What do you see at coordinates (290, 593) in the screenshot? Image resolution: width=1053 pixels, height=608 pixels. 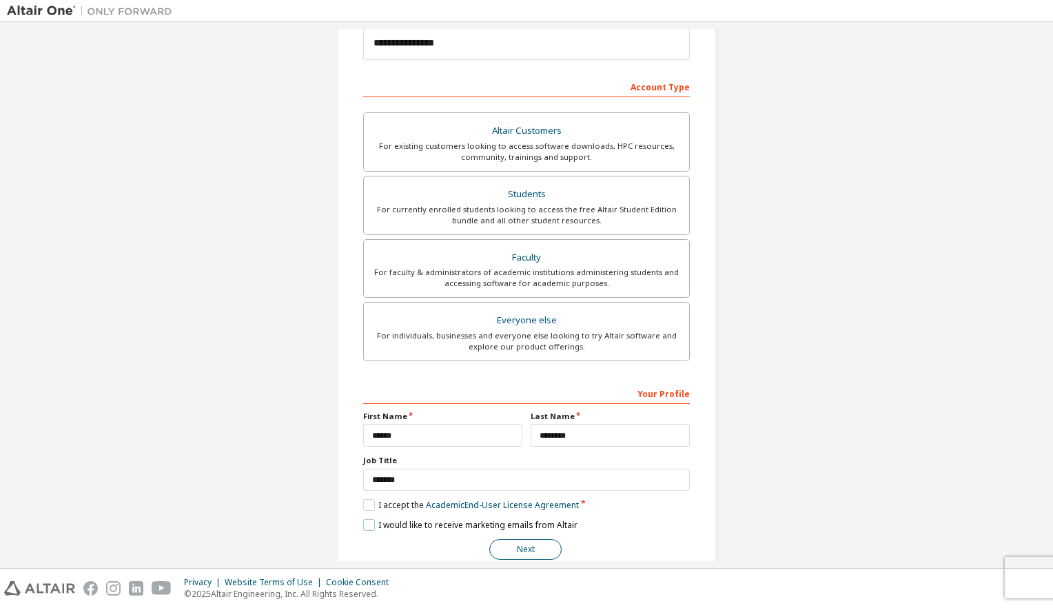 I see `p: © 2025 Altair Engineering, Inc. All Rights Reserved.` at bounding box center [290, 593].